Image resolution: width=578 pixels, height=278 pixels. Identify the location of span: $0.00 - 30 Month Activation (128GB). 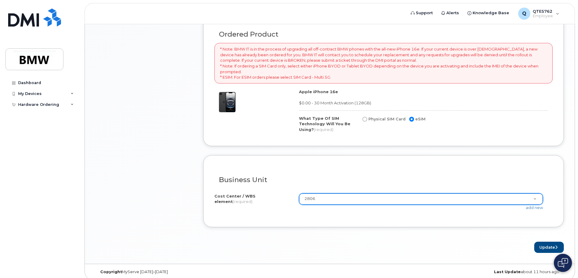
(335, 103).